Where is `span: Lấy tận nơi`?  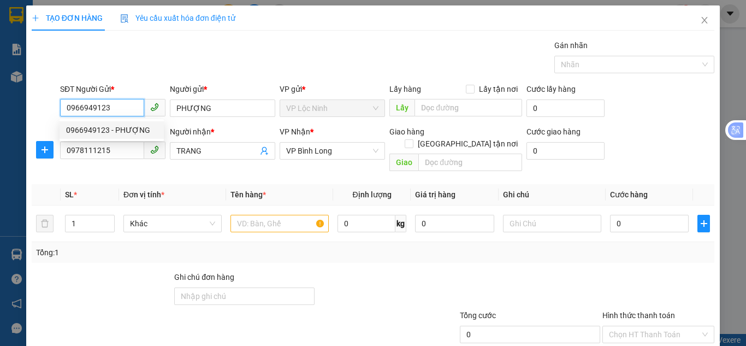 span: Lấy tận nơi is located at coordinates (498, 89).